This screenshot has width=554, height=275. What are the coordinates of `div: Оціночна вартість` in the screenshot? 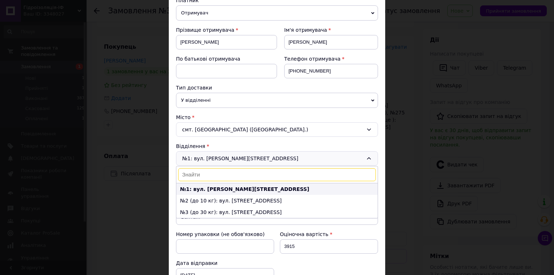 It's located at (329, 234).